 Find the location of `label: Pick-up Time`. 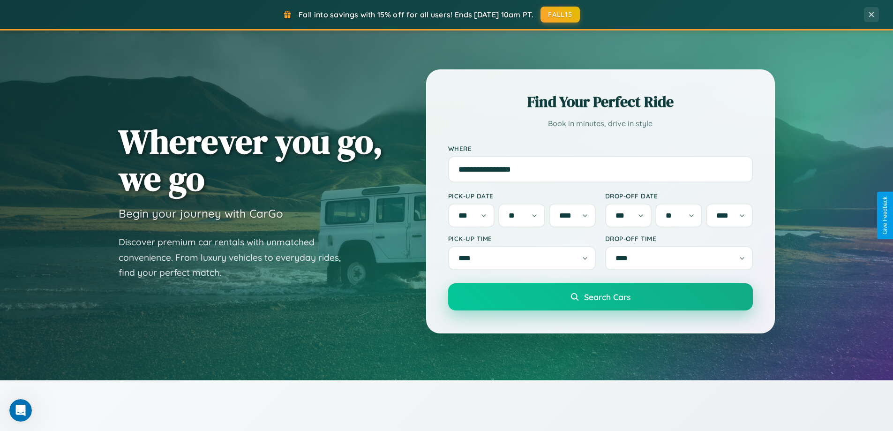

label: Pick-up Time is located at coordinates (522, 238).